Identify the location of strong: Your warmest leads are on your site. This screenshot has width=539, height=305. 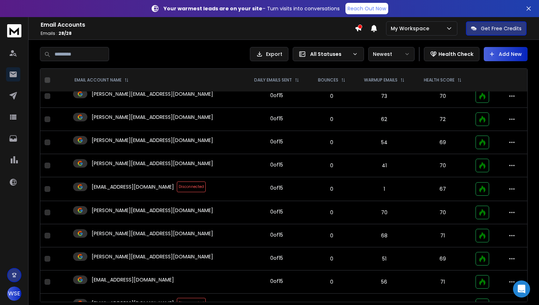
(213, 9).